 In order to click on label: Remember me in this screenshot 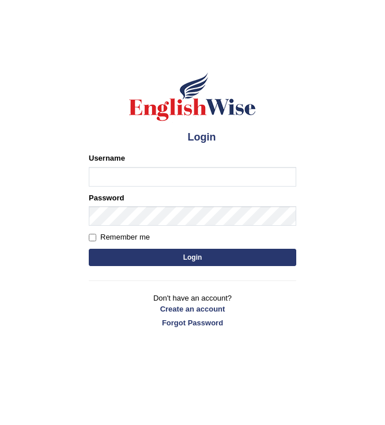, I will do `click(119, 237)`.